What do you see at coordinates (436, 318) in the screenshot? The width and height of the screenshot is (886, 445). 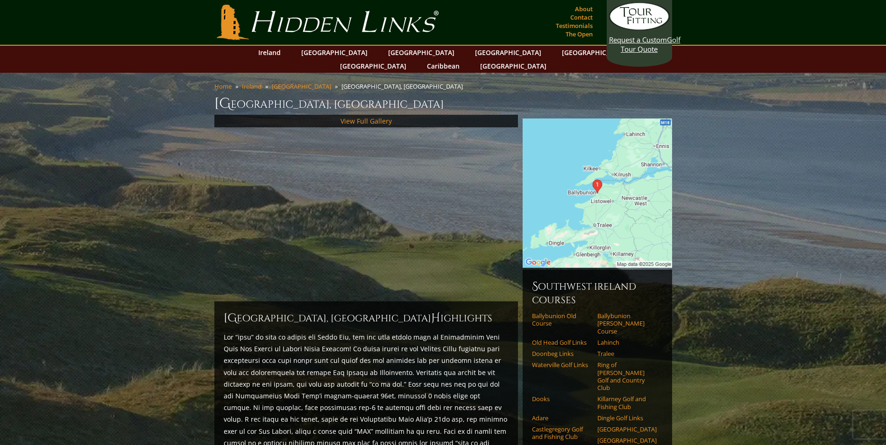 I see `span: H` at bounding box center [436, 318].